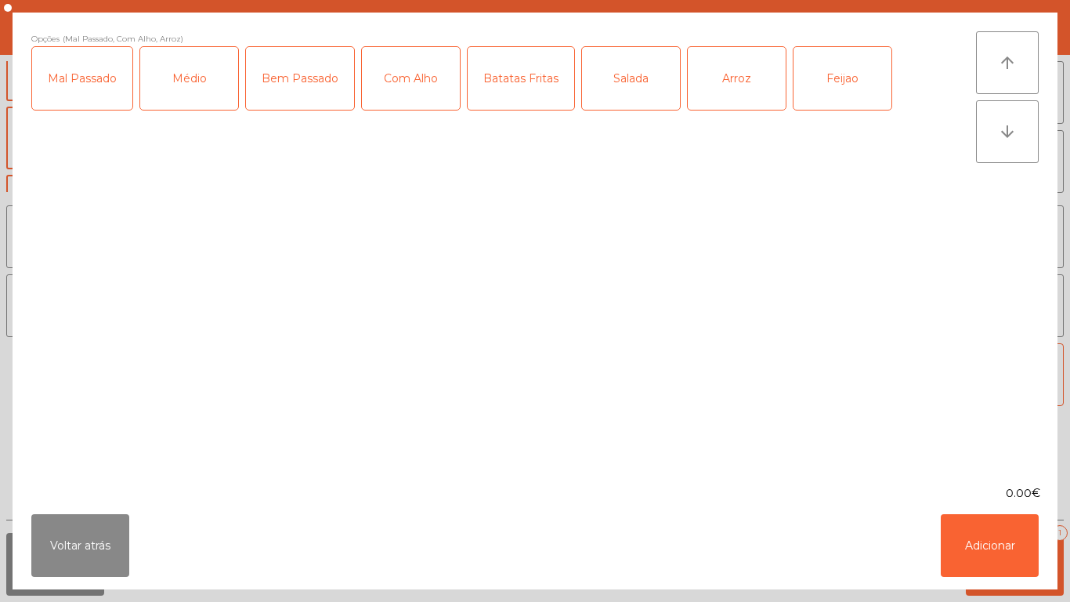 The height and width of the screenshot is (602, 1070). Describe the element at coordinates (300, 78) in the screenshot. I see `div: Bem Passado` at that location.